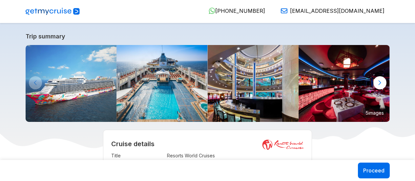 The width and height of the screenshot is (415, 181). I want to click on button: Proceed, so click(374, 170).